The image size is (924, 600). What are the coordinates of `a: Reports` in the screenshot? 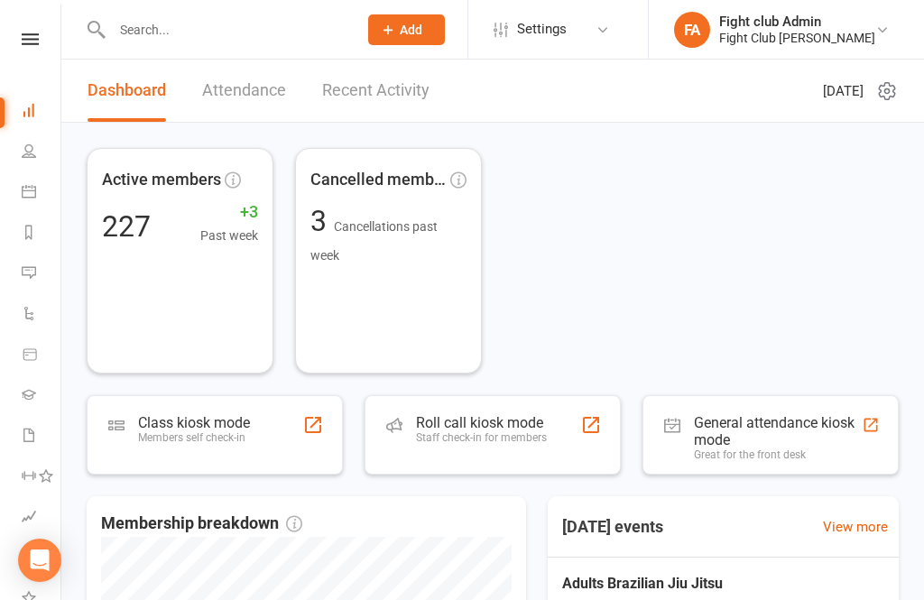 It's located at (42, 234).